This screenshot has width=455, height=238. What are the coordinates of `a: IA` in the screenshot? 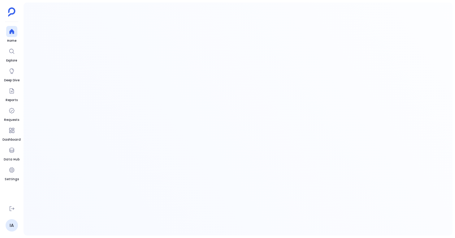 It's located at (12, 226).